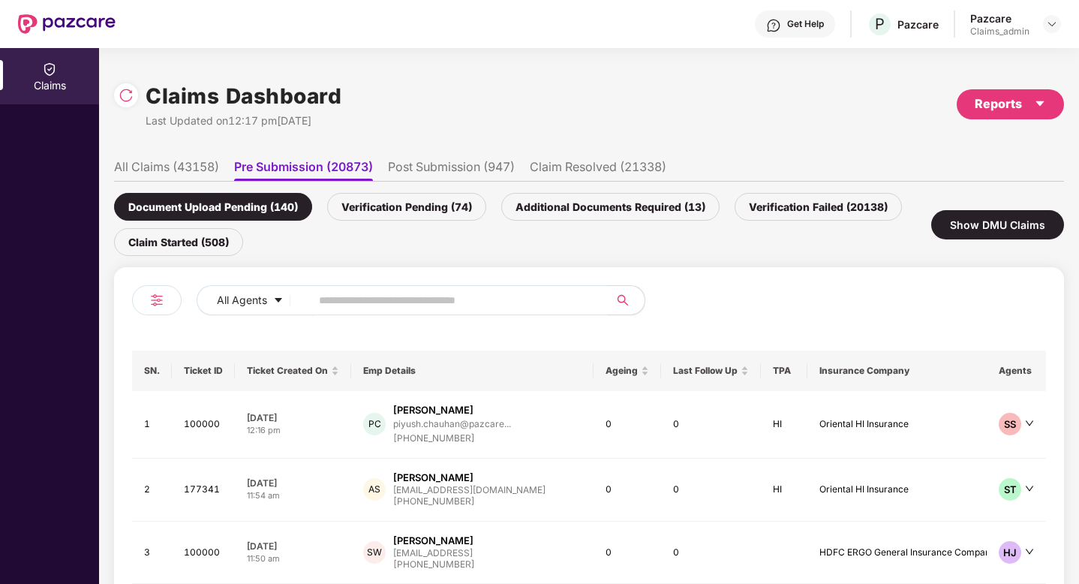 Image resolution: width=1079 pixels, height=584 pixels. I want to click on div: piyush.chauhan@pazcare..., so click(452, 423).